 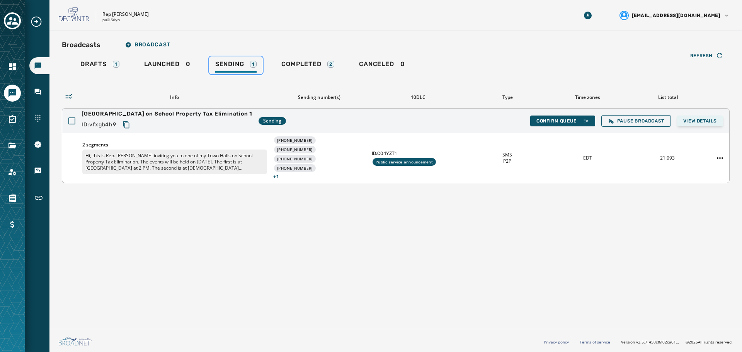 What do you see at coordinates (587, 158) in the screenshot?
I see `div: EDT` at bounding box center [587, 158].